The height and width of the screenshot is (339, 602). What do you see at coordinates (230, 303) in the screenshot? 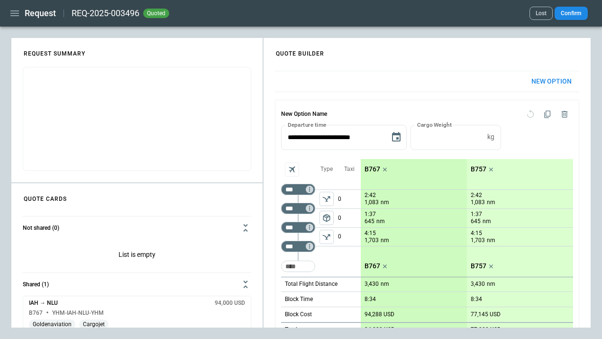
I see `h6: 94,000 USD` at bounding box center [230, 303].